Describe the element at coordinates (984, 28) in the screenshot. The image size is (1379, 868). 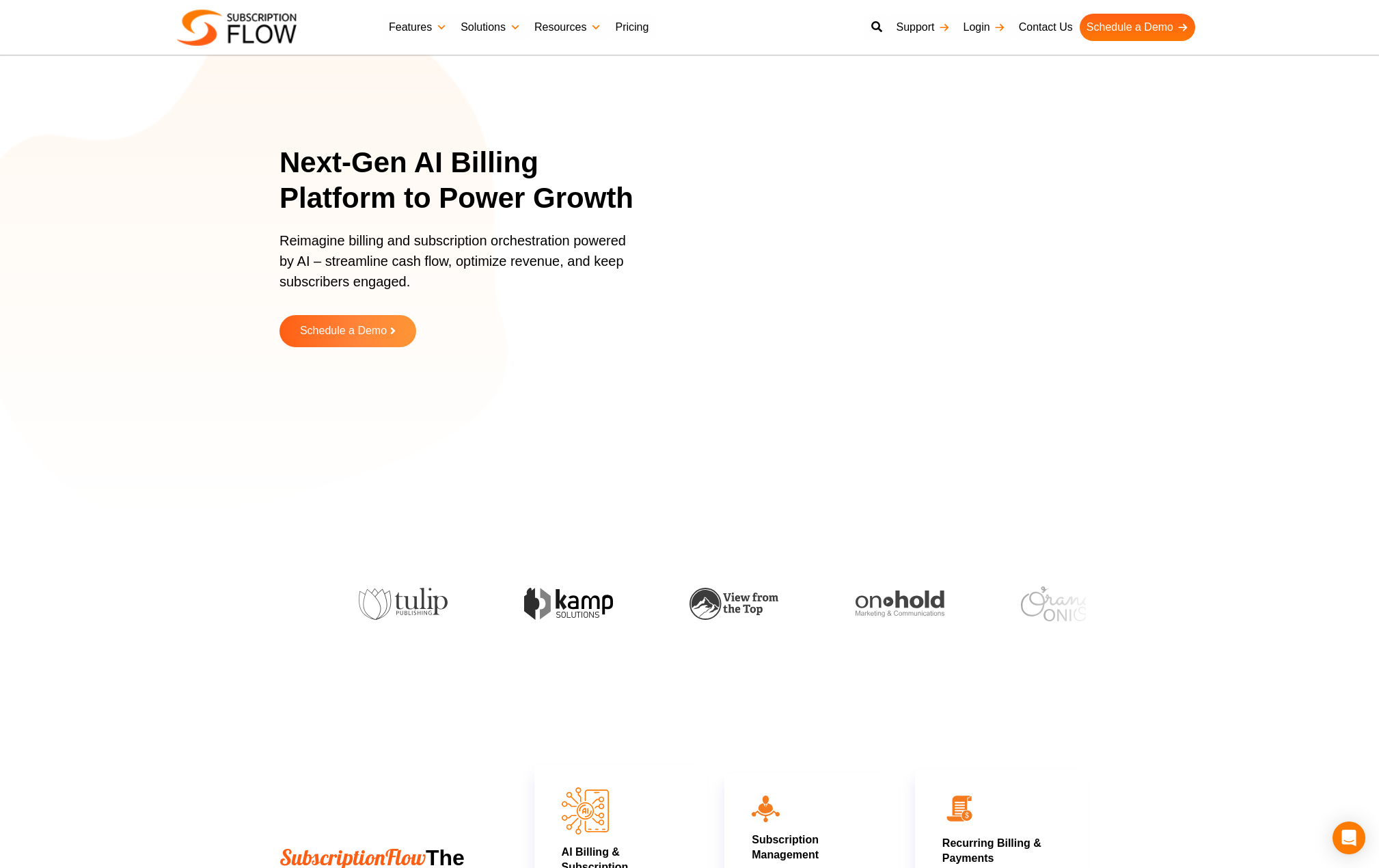
I see `a: Login` at that location.